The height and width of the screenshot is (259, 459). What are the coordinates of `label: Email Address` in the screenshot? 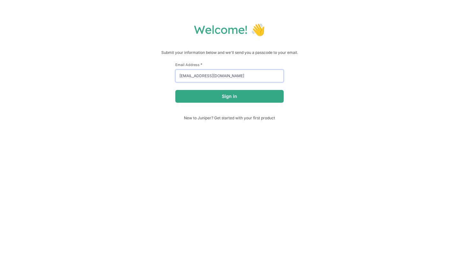 It's located at (229, 64).